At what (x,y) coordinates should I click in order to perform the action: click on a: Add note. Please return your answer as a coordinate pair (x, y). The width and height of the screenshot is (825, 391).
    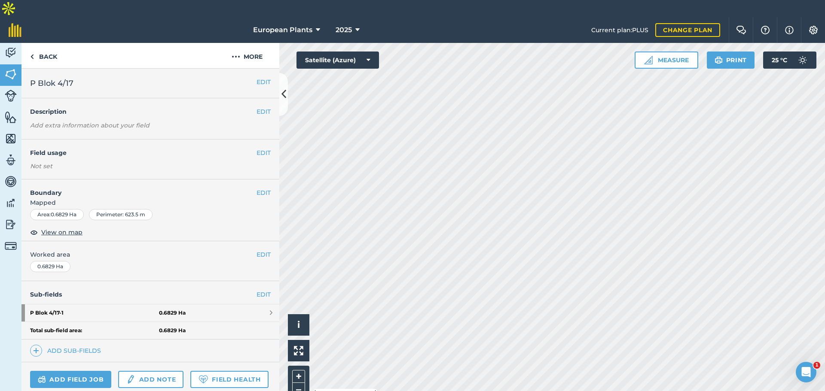
    Looking at the image, I should click on (151, 380).